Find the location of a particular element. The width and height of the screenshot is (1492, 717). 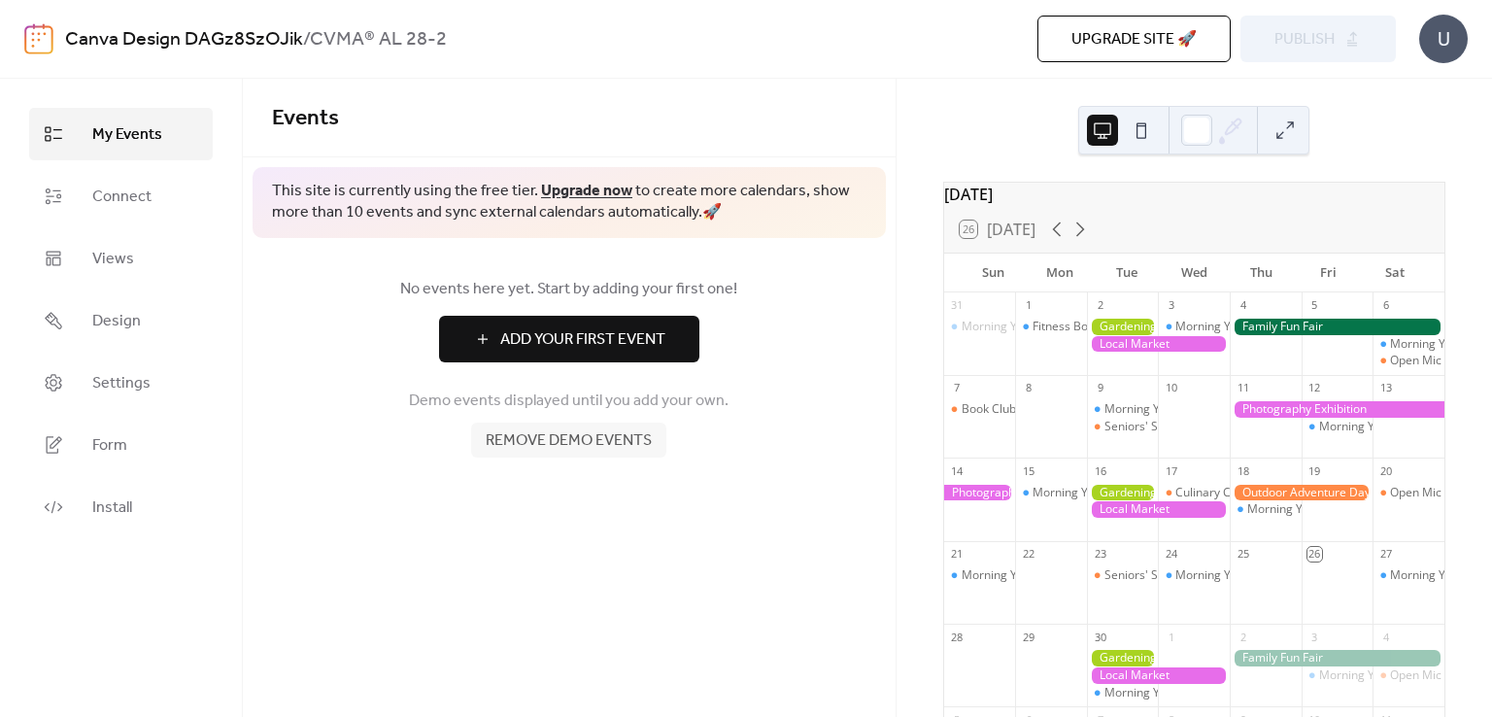

a: Canva Design DAGz8SzOJik is located at coordinates (184, 40).